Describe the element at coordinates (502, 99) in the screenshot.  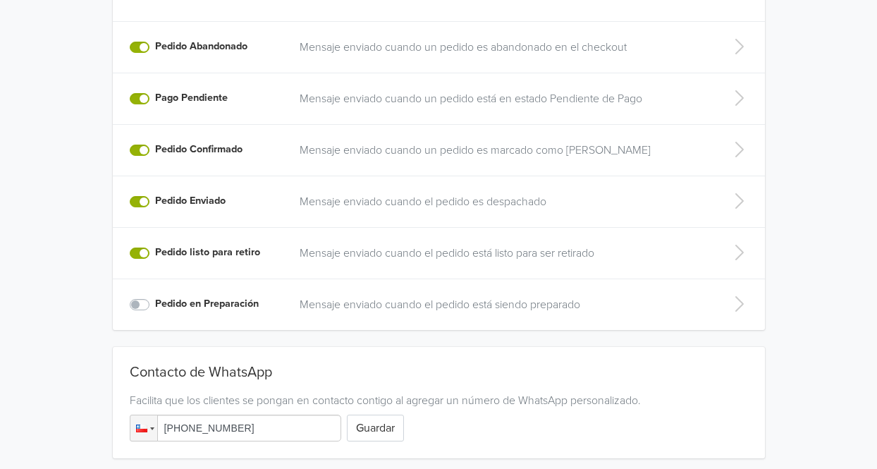
I see `p: Mensaje enviado cuando un pedido está en estado Pendiente de Pago` at that location.